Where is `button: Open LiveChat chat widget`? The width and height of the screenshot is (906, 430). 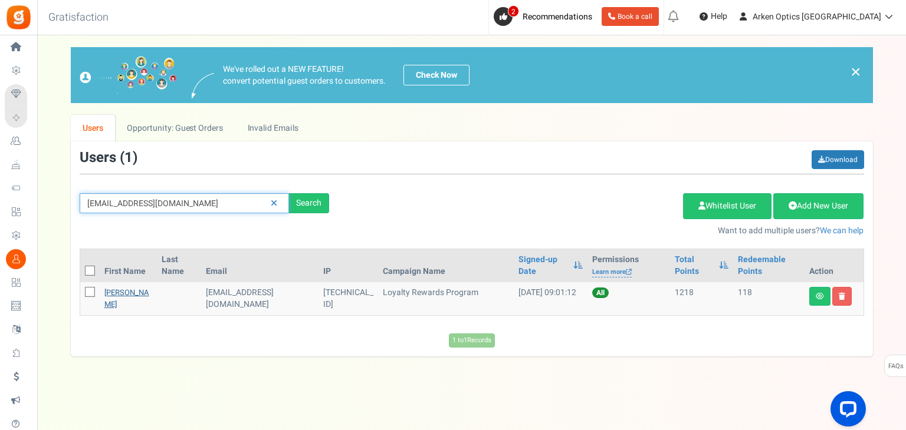
button: Open LiveChat chat widget is located at coordinates (27, 22).